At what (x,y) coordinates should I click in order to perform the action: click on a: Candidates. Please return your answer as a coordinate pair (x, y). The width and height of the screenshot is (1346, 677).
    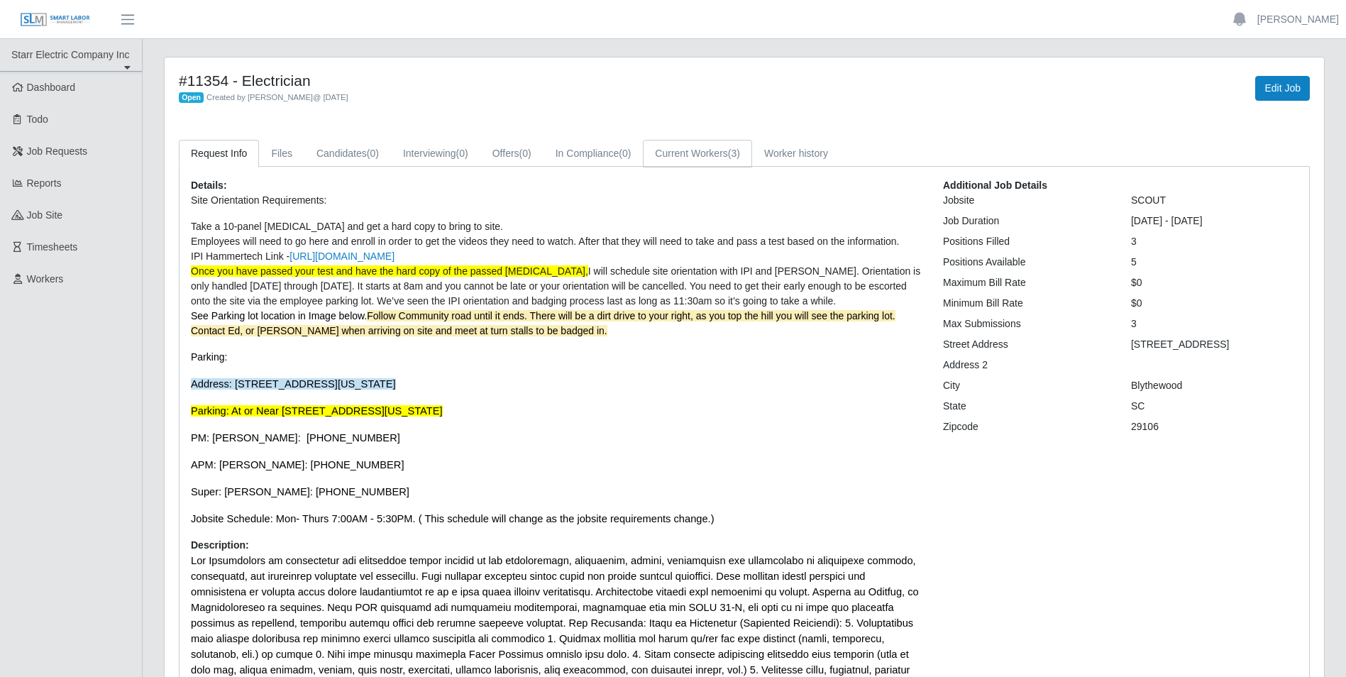
    Looking at the image, I should click on (348, 153).